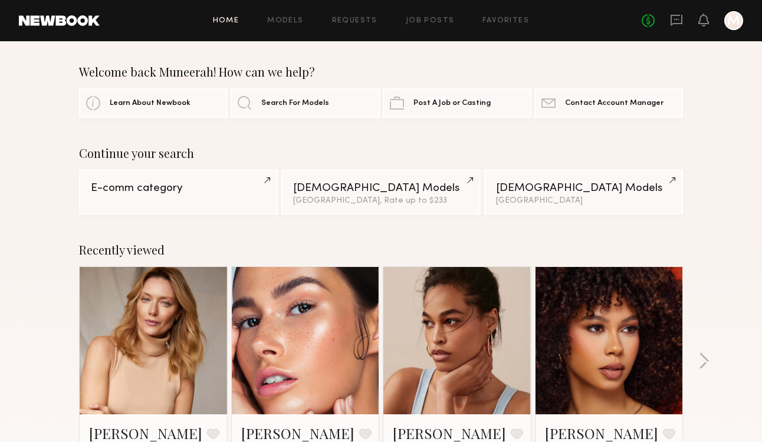  What do you see at coordinates (457, 103) in the screenshot?
I see `a: Post A Job or Casting` at bounding box center [457, 103].